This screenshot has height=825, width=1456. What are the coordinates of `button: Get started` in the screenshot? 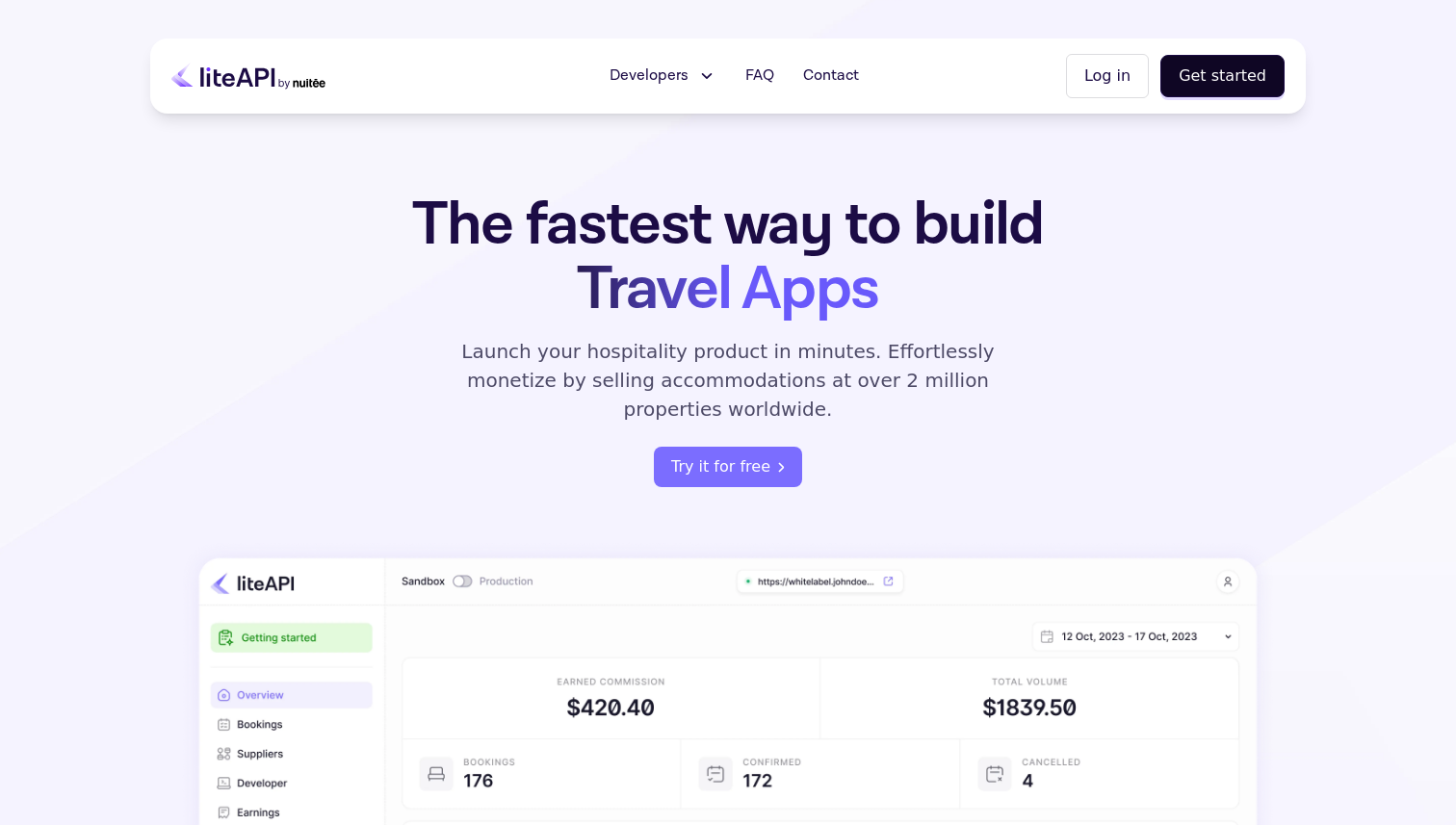 It's located at (1222, 76).